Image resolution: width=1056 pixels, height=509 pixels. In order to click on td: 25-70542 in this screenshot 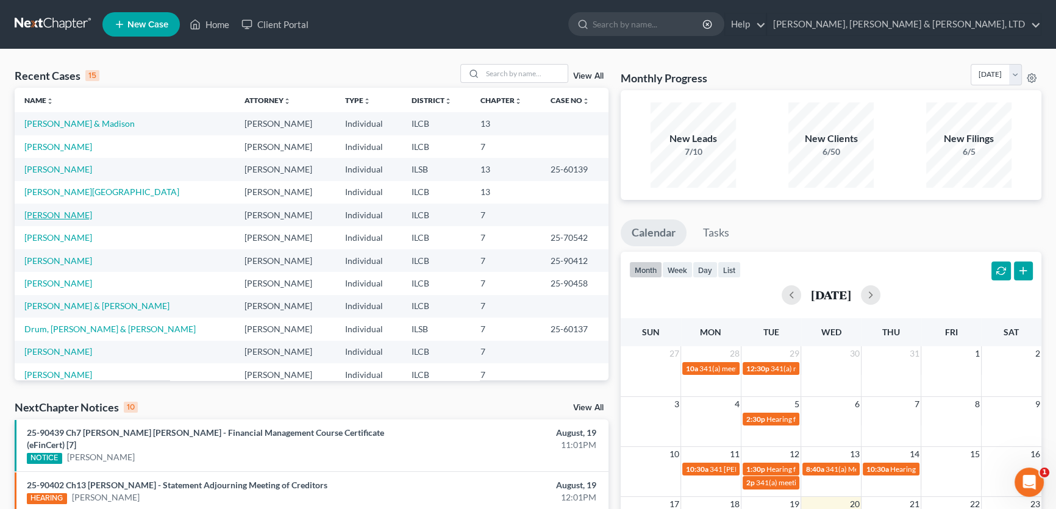, I will do `click(575, 237)`.